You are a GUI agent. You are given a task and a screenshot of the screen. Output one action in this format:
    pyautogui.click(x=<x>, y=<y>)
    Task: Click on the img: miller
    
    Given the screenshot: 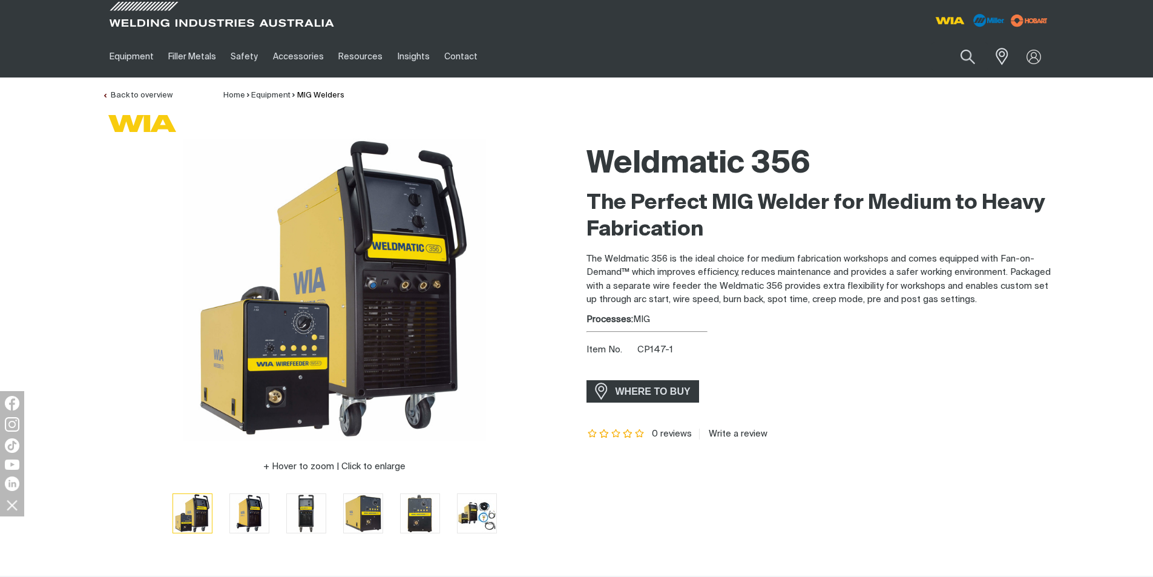 What is the action you would take?
    pyautogui.click(x=1029, y=21)
    